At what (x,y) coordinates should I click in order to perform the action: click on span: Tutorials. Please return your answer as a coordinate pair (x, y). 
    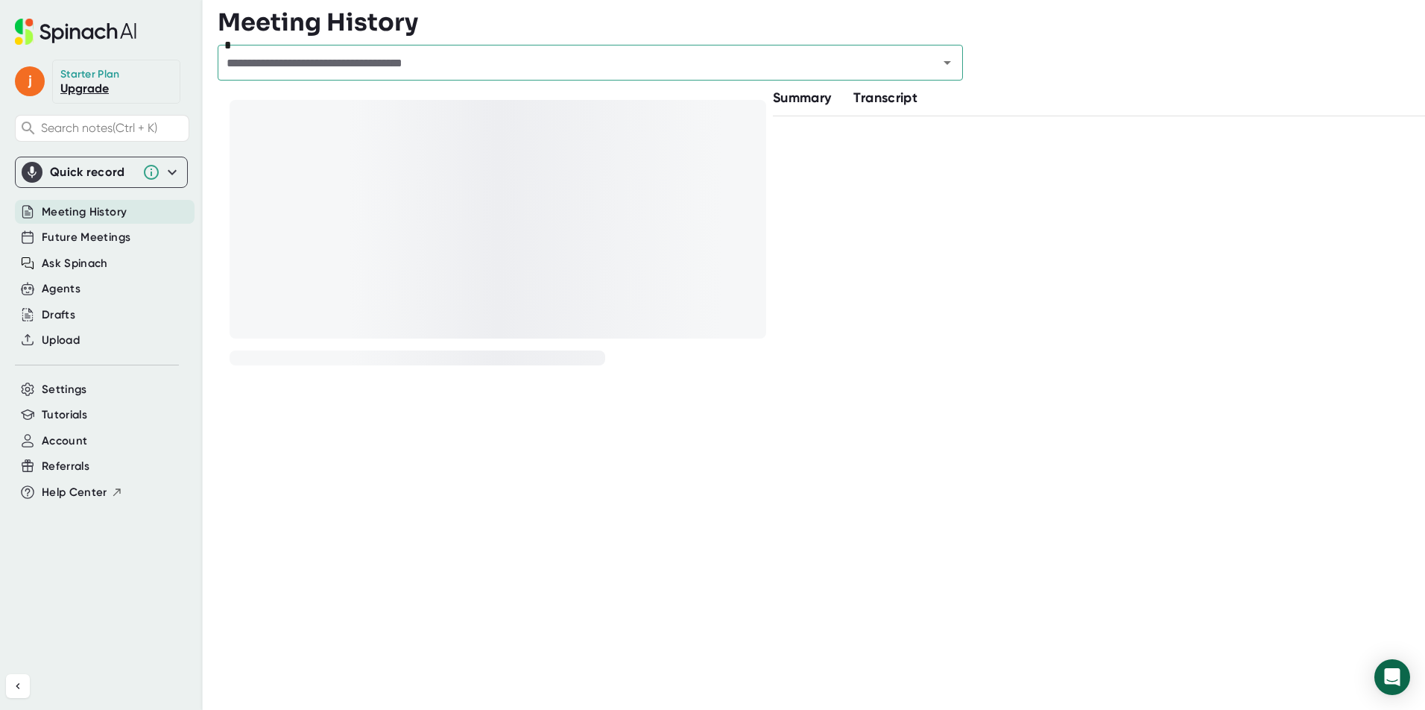
    Looking at the image, I should click on (64, 414).